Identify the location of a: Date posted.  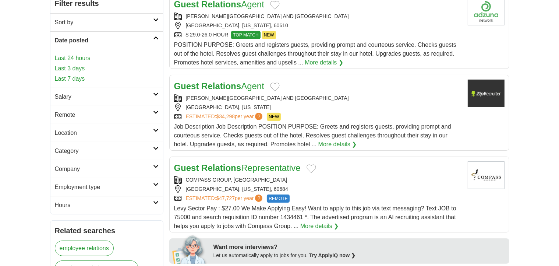
(107, 40).